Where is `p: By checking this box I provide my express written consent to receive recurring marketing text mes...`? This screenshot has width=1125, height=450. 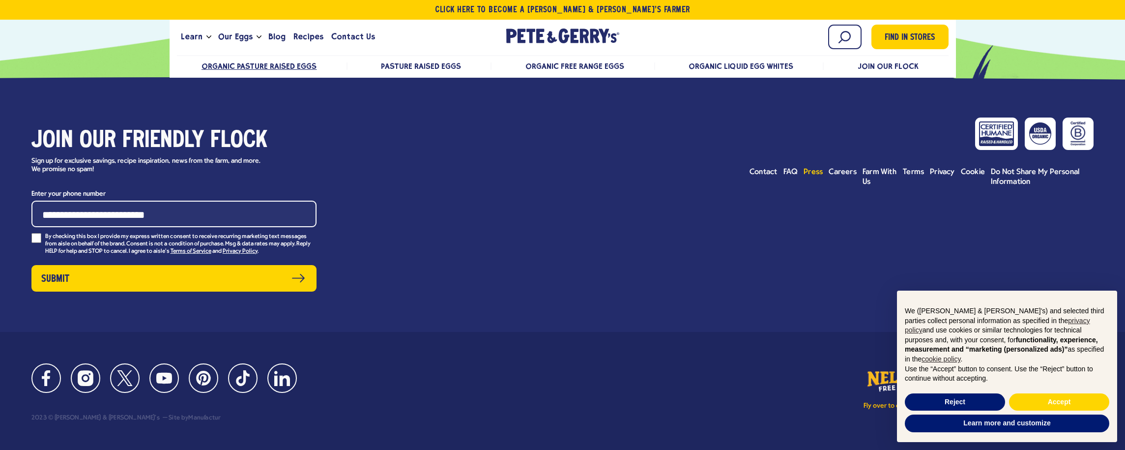 p: By checking this box I provide my express written consent to receive recurring marketing text mes... is located at coordinates (181, 244).